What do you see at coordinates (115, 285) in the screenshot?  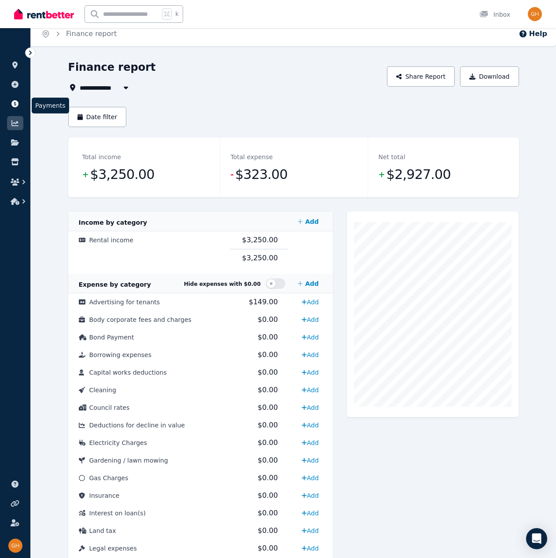 I see `span: Expense by category` at bounding box center [115, 285].